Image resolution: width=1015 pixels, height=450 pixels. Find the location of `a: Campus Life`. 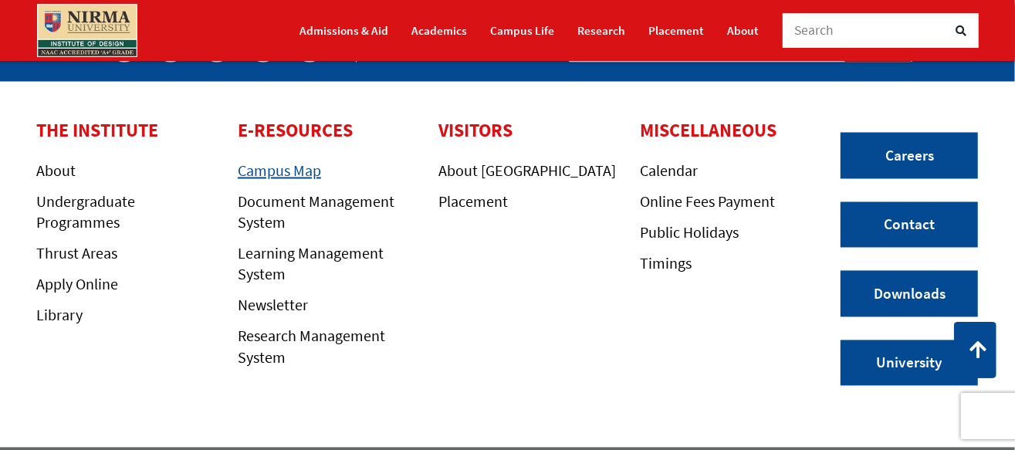

a: Campus Life is located at coordinates (523, 30).